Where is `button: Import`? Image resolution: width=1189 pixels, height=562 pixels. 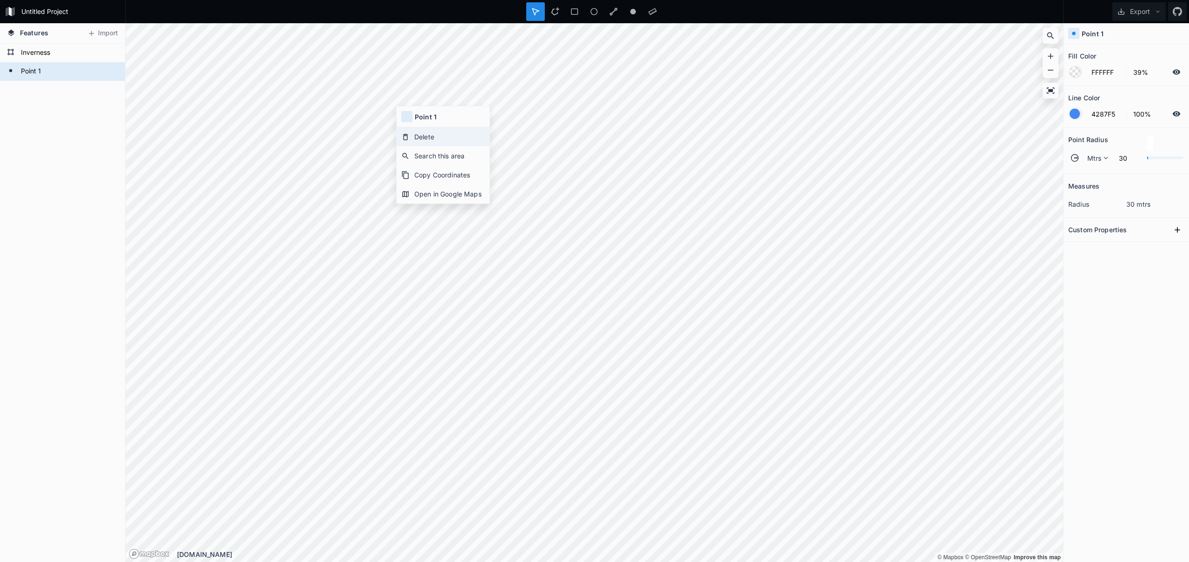 button: Import is located at coordinates (103, 33).